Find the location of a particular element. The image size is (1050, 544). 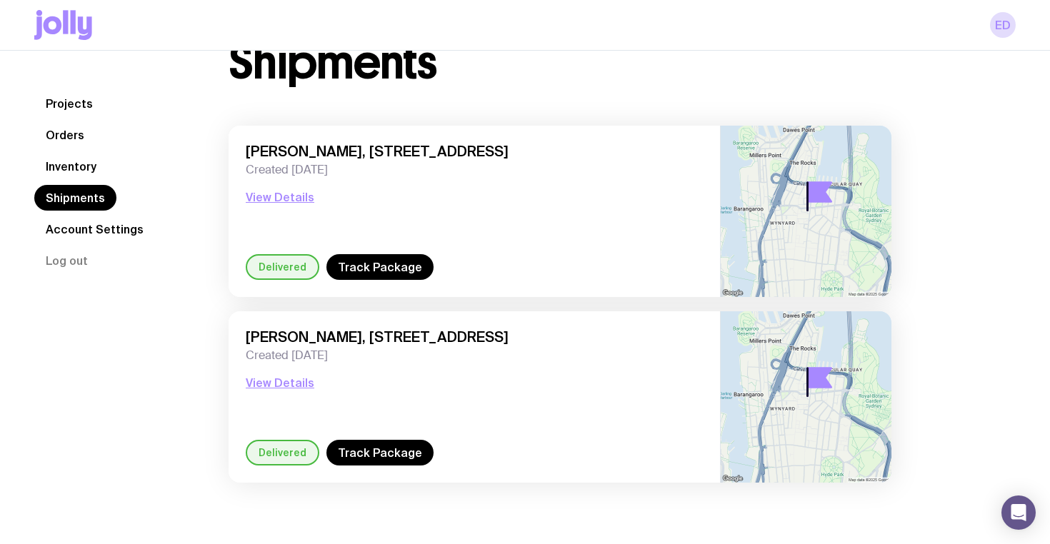

a: Projects is located at coordinates (69, 104).